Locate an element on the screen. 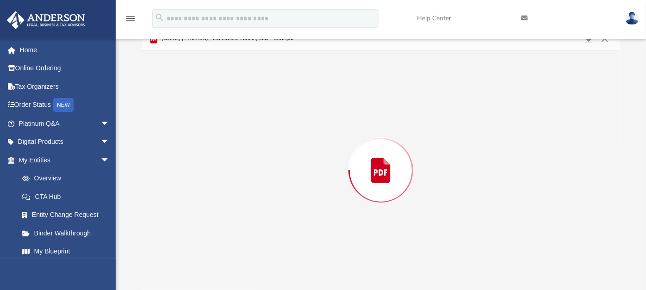 Image resolution: width=646 pixels, height=290 pixels. a: Binder Walkthrough is located at coordinates (68, 233).